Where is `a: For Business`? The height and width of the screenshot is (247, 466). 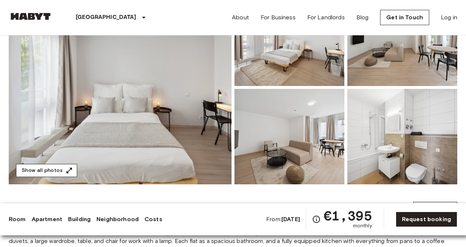
a: For Business is located at coordinates (278, 17).